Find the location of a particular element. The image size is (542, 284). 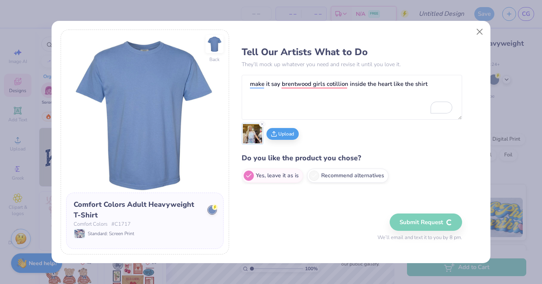

textarea: To enrich screen reader interactions, please activate Accessibility in Grammarly extension settings is located at coordinates (352, 97).